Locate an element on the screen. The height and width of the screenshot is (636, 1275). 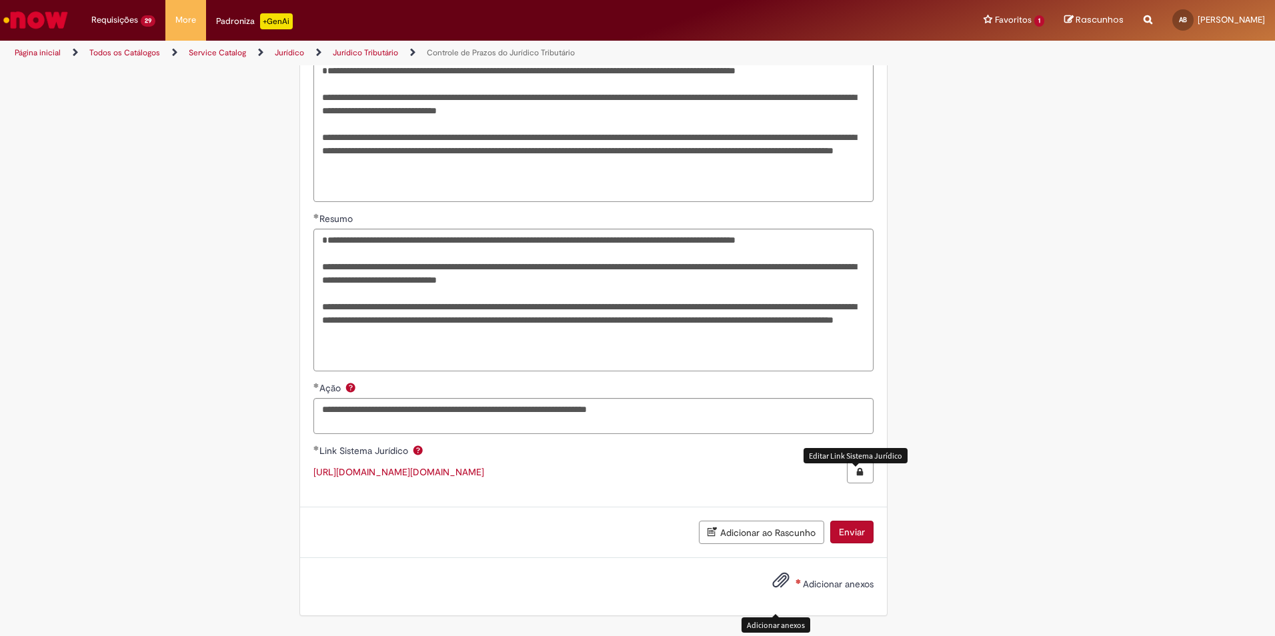
a: Rascunhos is located at coordinates (1094, 20).